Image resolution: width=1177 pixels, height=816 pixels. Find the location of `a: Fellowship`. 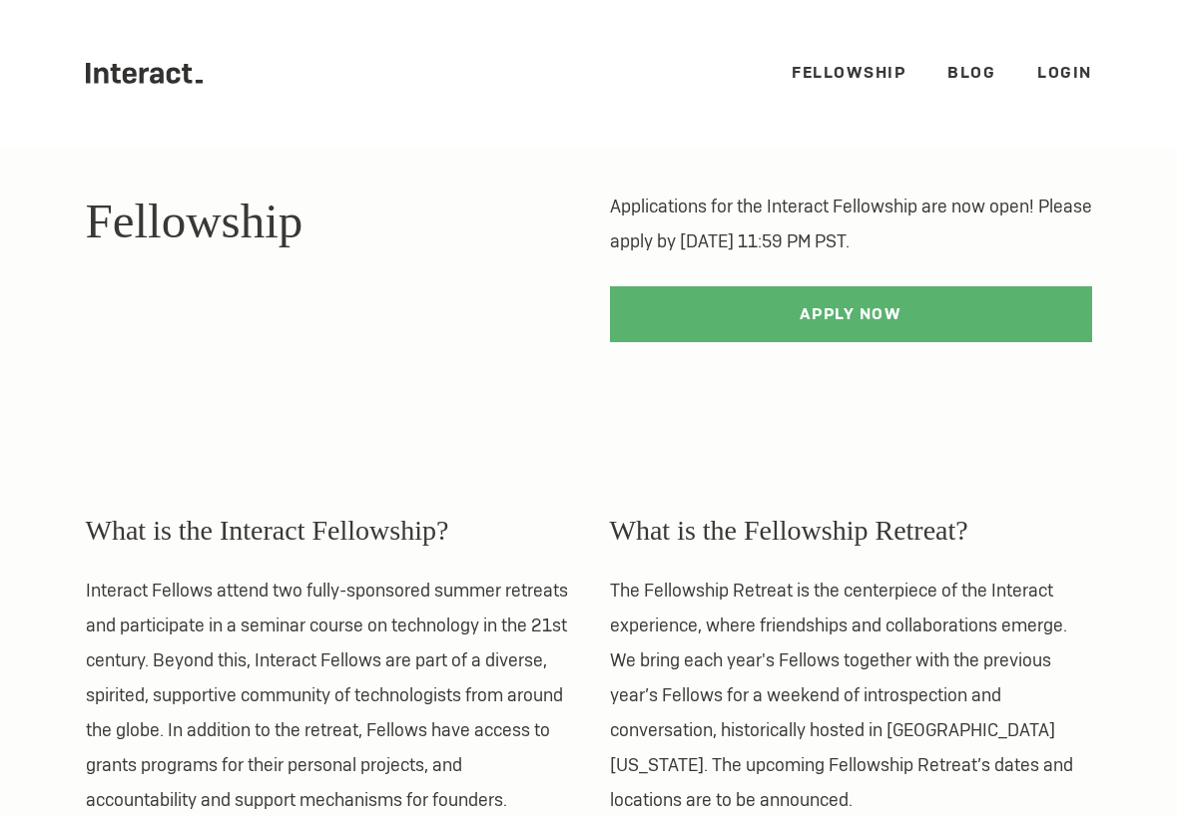

a: Fellowship is located at coordinates (848, 72).